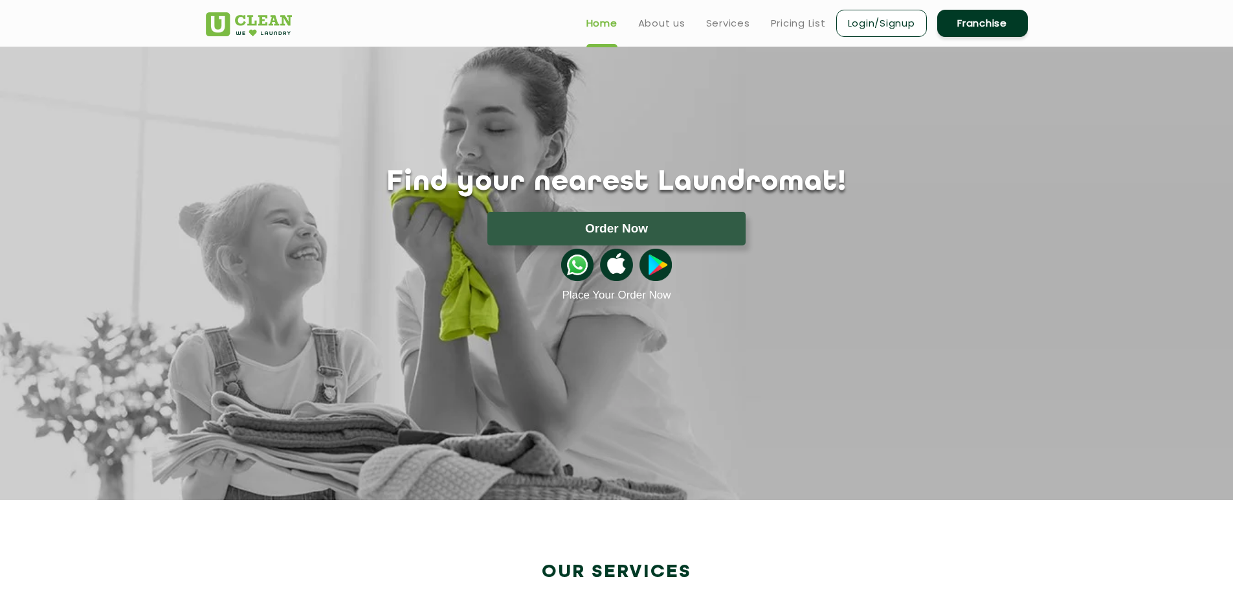 The width and height of the screenshot is (1233, 612). Describe the element at coordinates (577, 265) in the screenshot. I see `img: whatsappicon.png` at that location.